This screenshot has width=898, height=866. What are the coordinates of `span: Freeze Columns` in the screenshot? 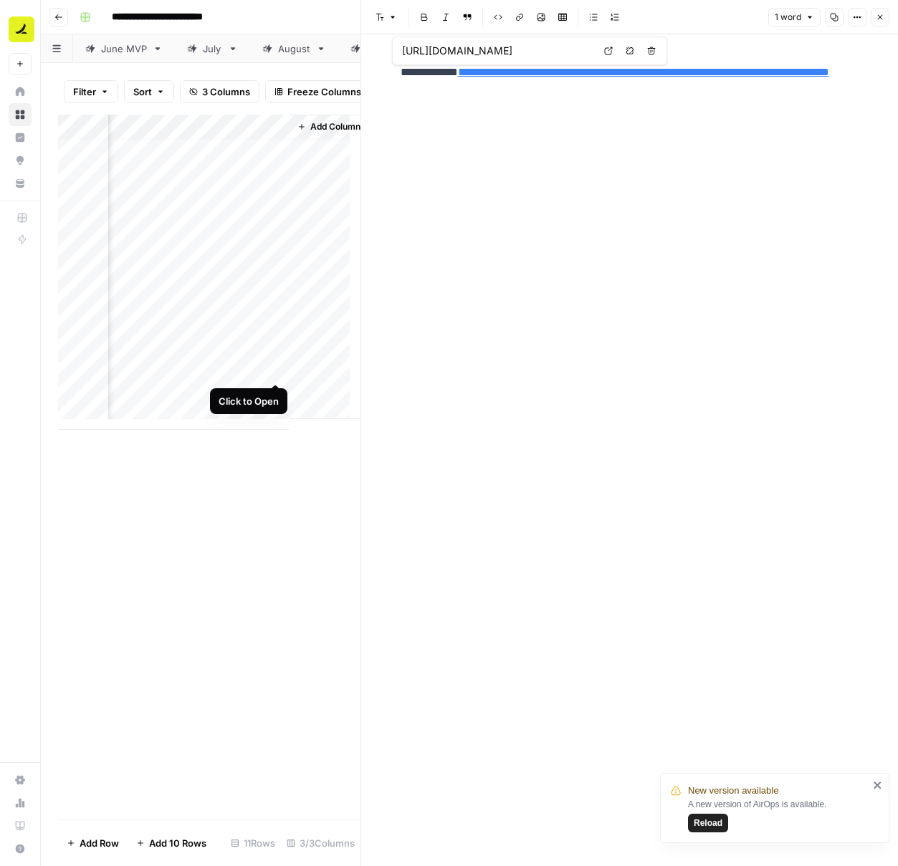 It's located at (324, 92).